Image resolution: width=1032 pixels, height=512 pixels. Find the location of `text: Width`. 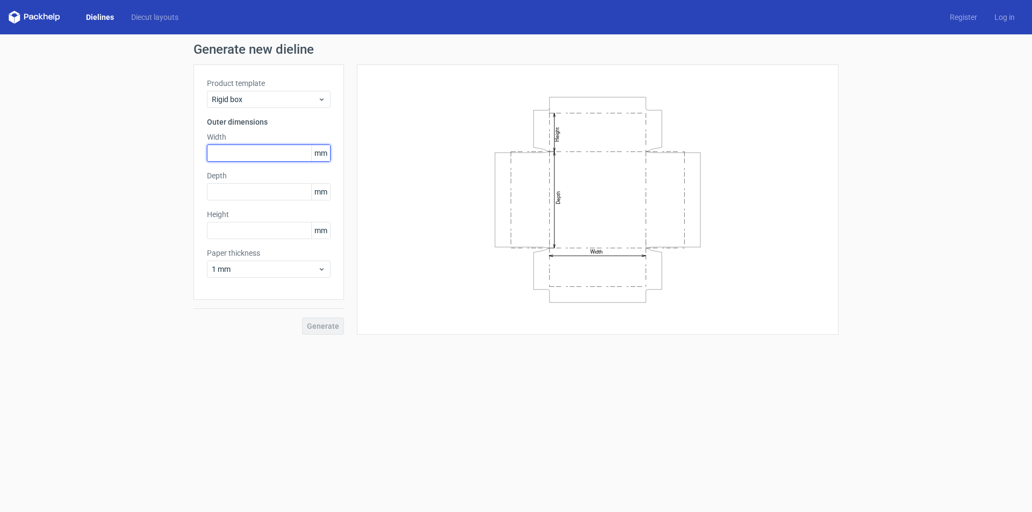

text: Width is located at coordinates (596, 251).